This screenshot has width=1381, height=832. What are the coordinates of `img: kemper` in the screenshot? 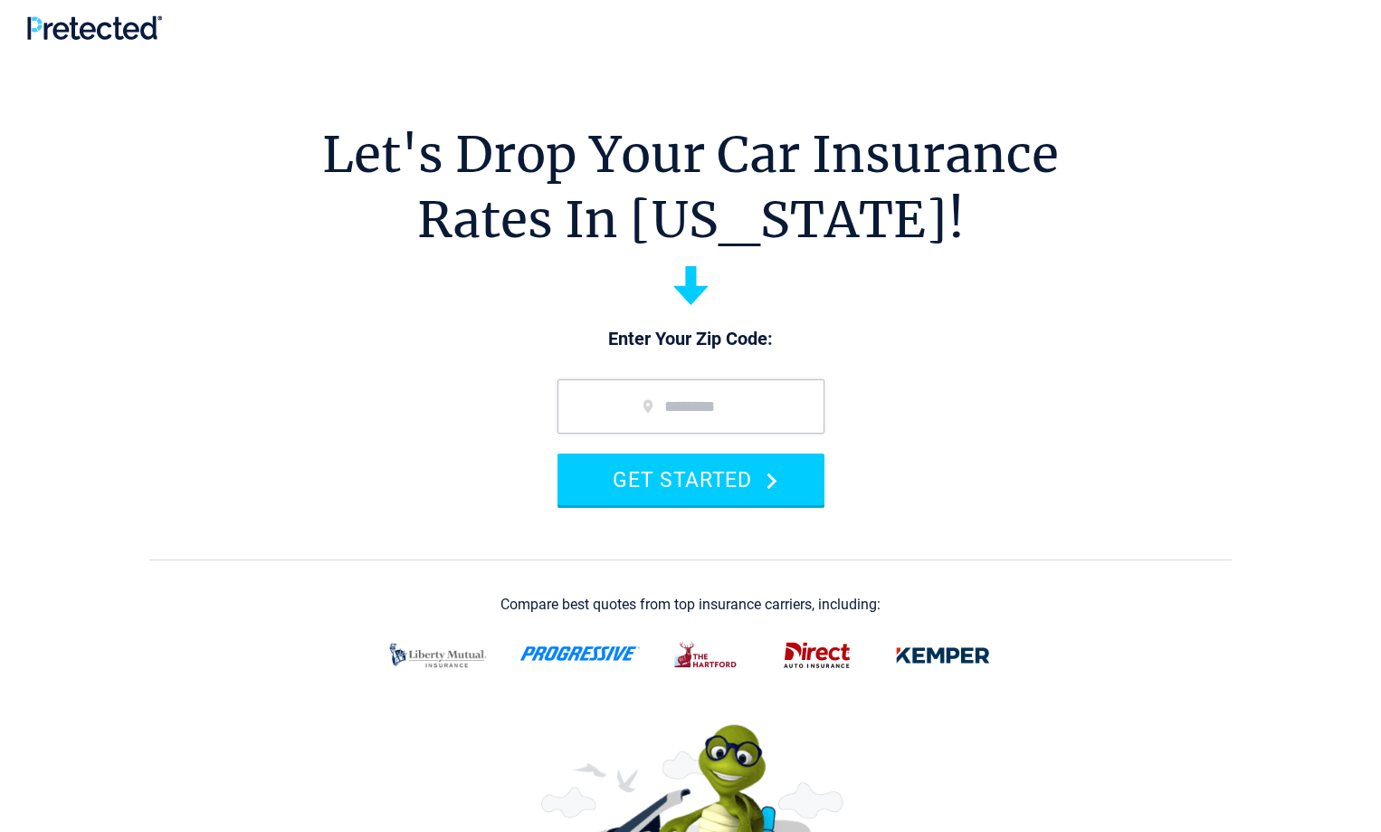 It's located at (943, 655).